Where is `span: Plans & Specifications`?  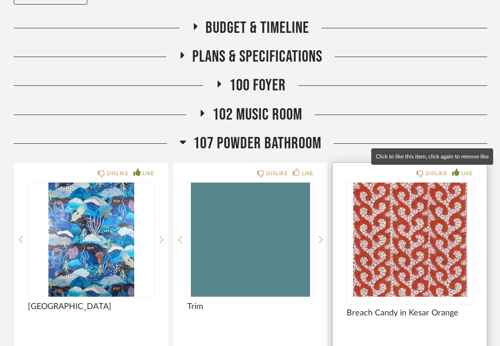 span: Plans & Specifications is located at coordinates (257, 57).